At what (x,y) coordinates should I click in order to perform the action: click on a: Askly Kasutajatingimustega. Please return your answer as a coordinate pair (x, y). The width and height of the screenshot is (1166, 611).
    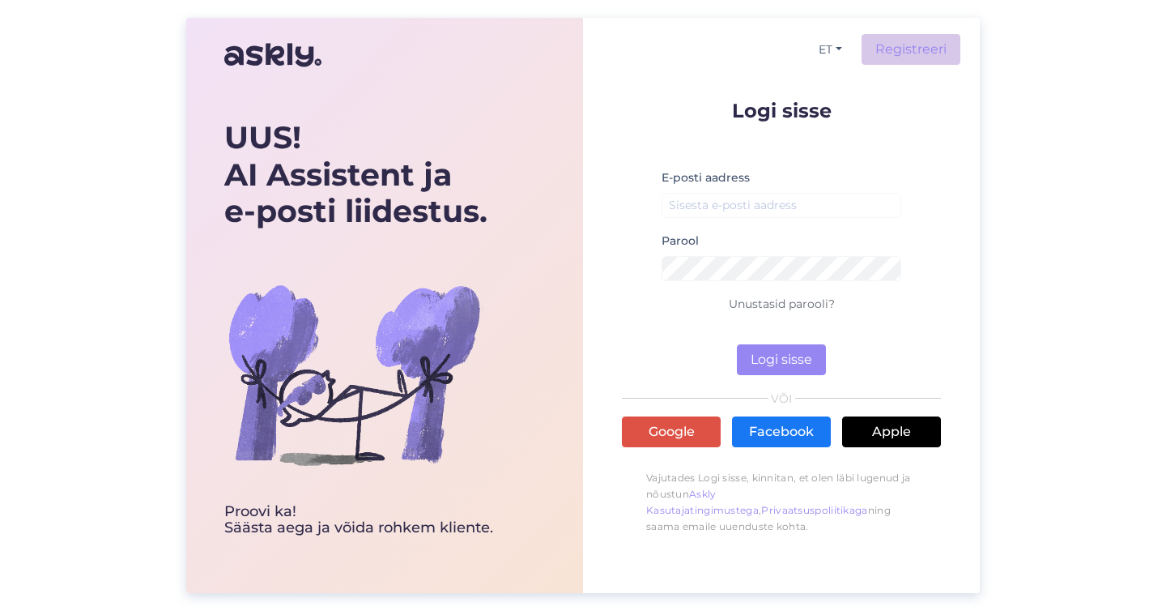
    Looking at the image, I should click on (702, 501).